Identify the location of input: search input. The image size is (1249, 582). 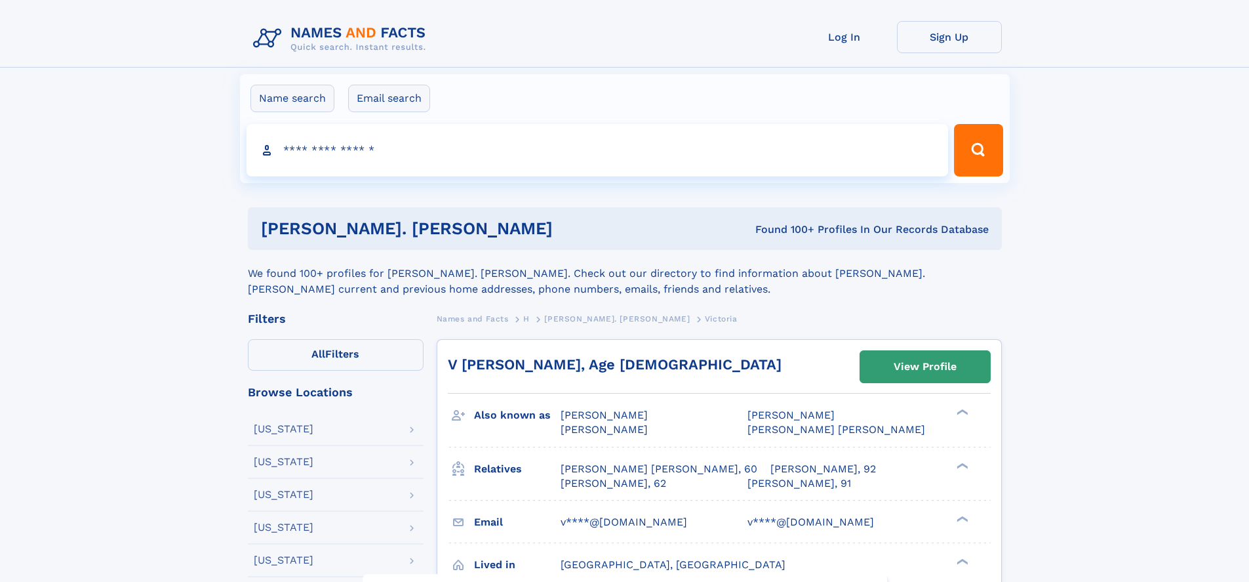
(597, 150).